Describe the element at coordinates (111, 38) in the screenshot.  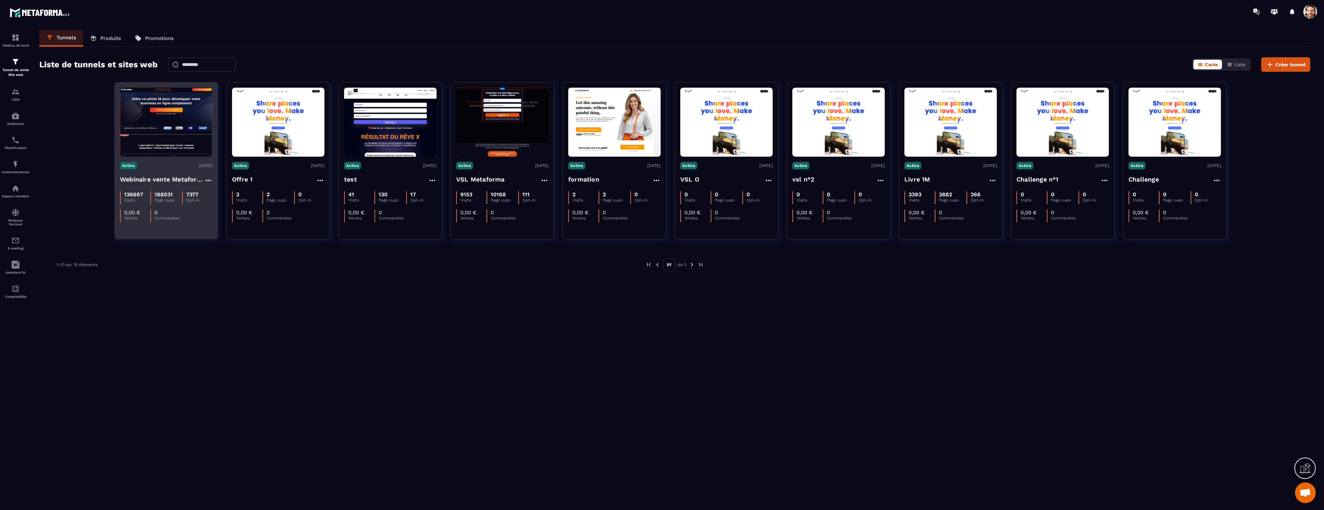
I see `p: Produits` at that location.